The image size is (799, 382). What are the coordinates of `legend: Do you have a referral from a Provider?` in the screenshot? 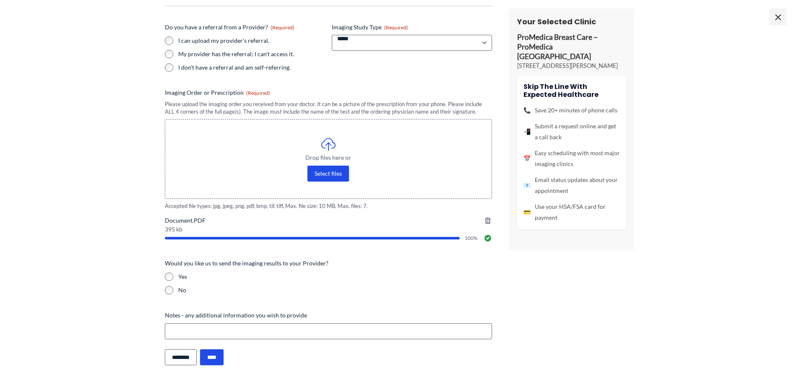 It's located at (229, 27).